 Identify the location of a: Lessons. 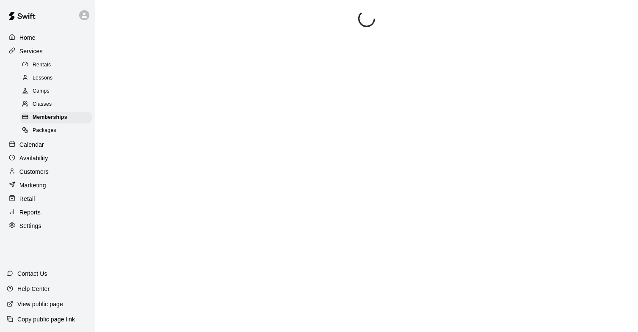
(58, 78).